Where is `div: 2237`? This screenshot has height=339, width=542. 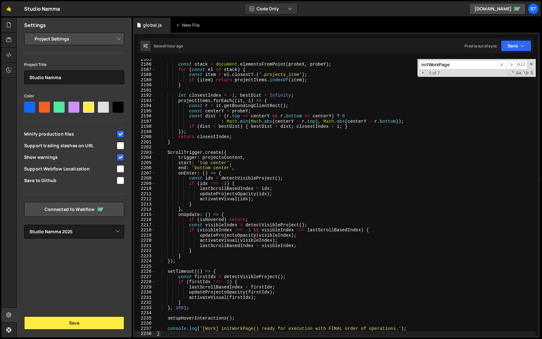
div: 2237 is located at coordinates (145, 328).